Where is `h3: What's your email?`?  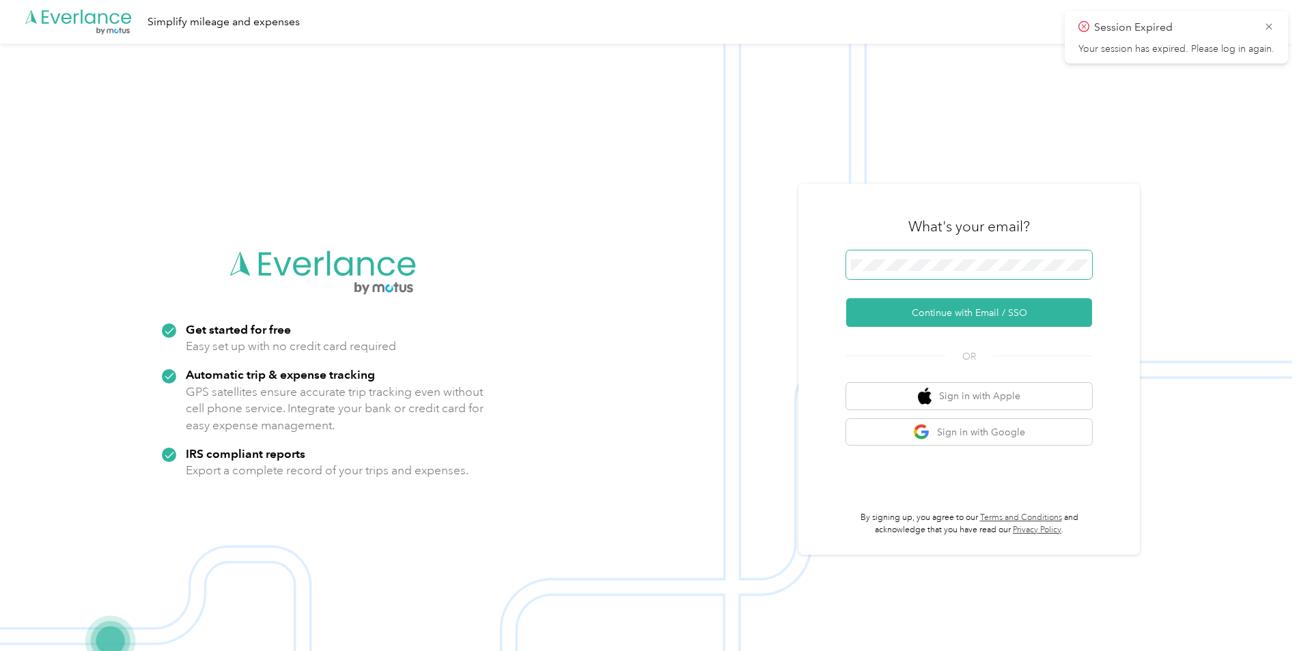 h3: What's your email? is located at coordinates (969, 227).